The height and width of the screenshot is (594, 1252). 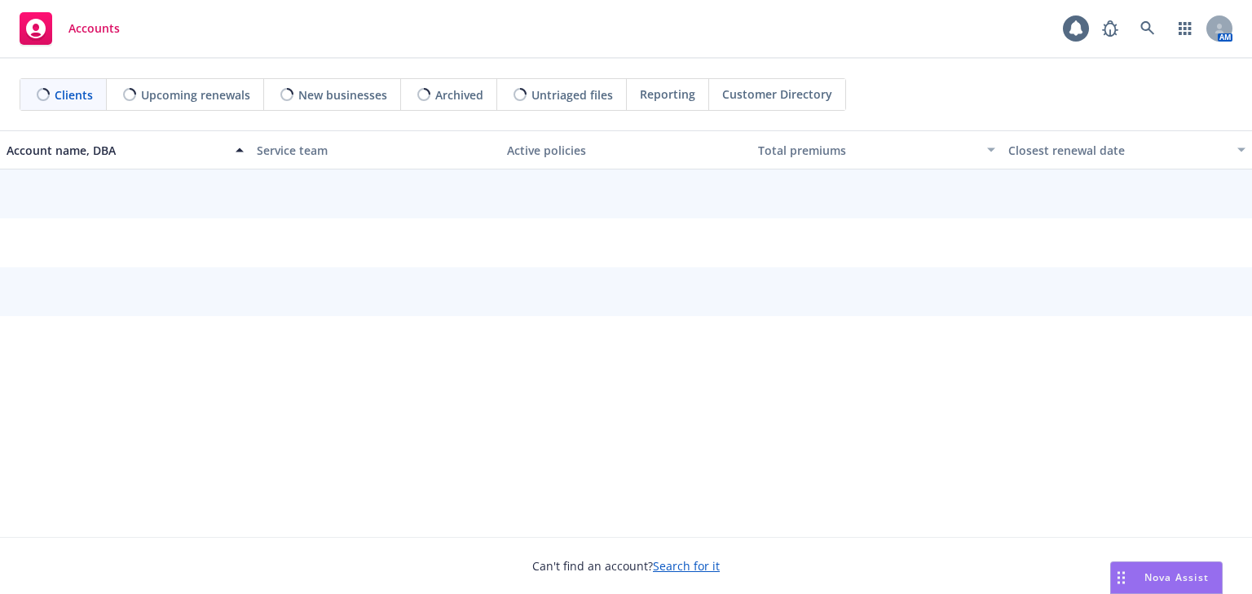 What do you see at coordinates (777, 94) in the screenshot?
I see `span: Customer Directory` at bounding box center [777, 94].